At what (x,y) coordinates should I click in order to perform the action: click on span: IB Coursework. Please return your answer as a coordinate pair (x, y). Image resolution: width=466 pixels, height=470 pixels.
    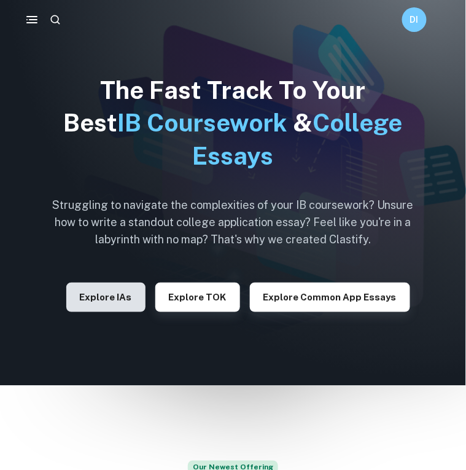
    Looking at the image, I should click on (203, 122).